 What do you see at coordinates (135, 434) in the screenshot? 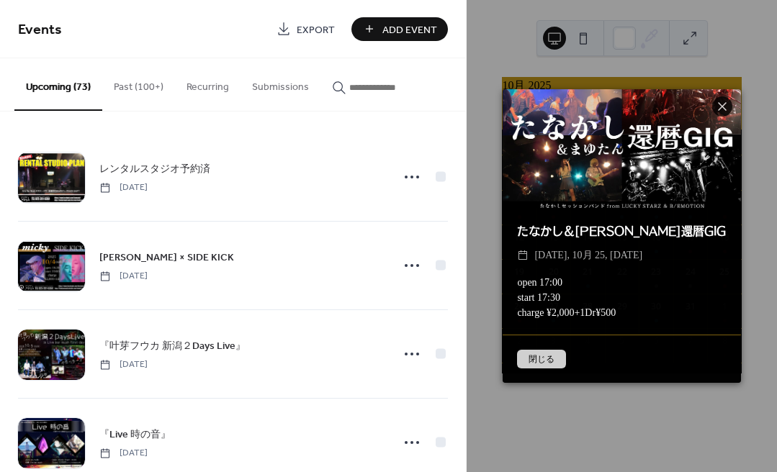
I see `a: 『Live 時の音』` at bounding box center [135, 434].